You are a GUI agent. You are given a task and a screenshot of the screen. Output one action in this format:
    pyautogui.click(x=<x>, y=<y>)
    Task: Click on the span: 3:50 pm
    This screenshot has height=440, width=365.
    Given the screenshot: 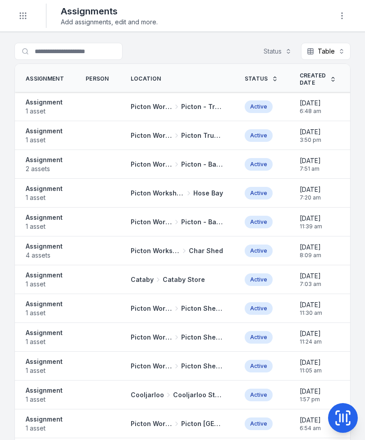 What is the action you would take?
    pyautogui.click(x=310, y=140)
    